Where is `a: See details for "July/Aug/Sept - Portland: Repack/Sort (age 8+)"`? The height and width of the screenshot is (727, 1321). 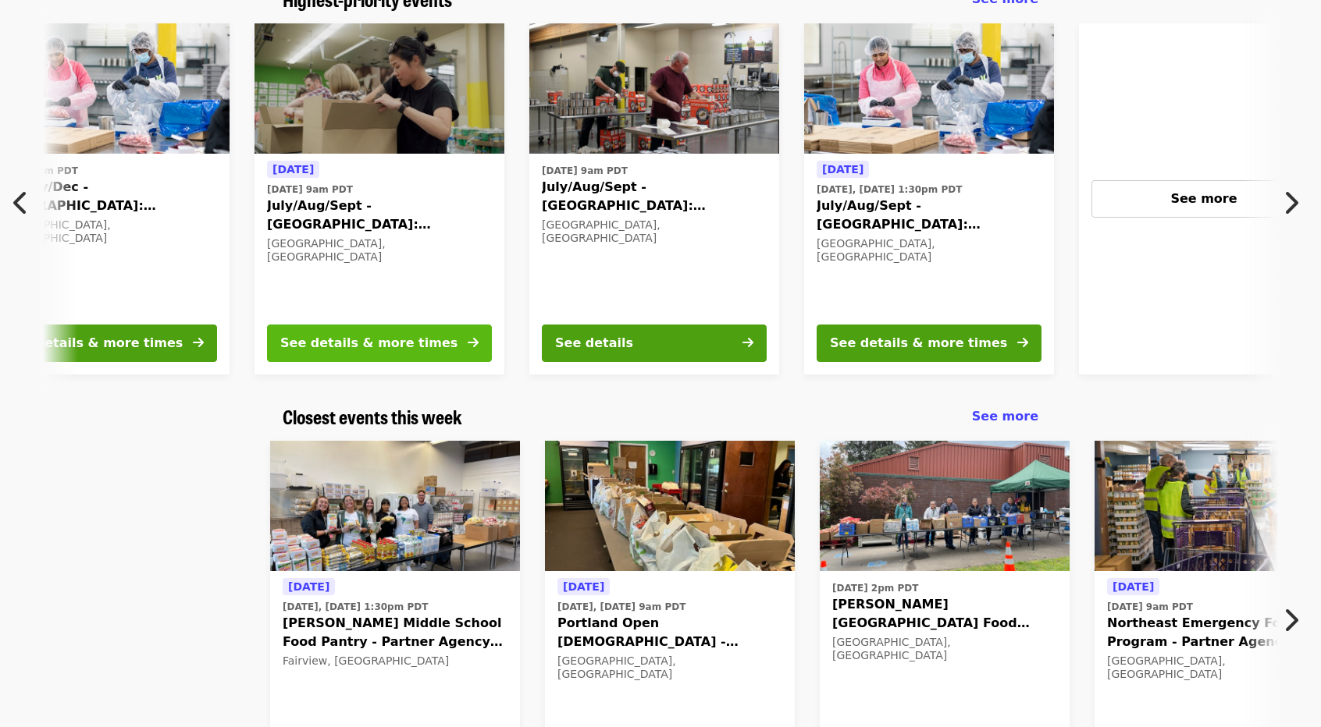
a: See details for "July/Aug/Sept - Portland: Repack/Sort (age 8+)" is located at coordinates (379, 199).